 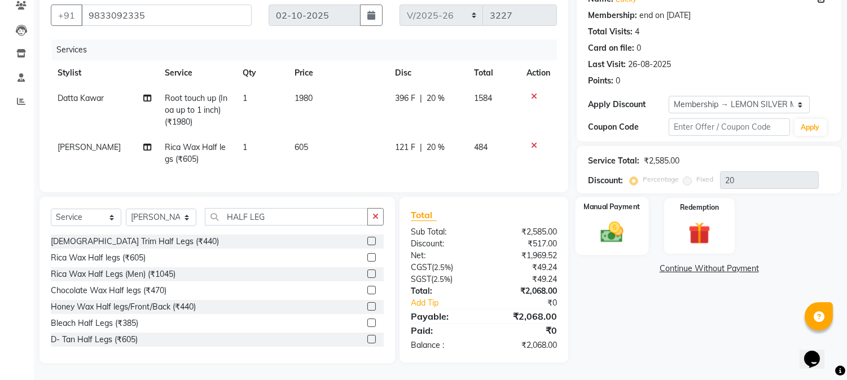 I want to click on div: Sub Total:, so click(x=443, y=232).